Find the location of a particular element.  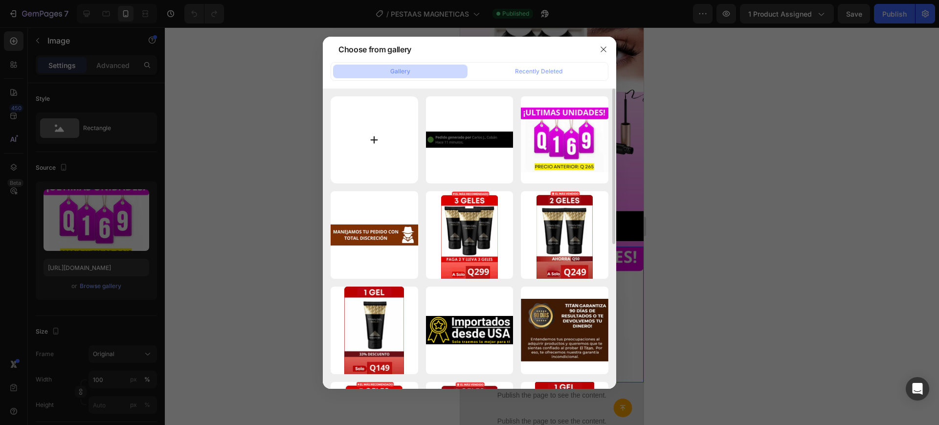

button: Gallery is located at coordinates (400, 71).